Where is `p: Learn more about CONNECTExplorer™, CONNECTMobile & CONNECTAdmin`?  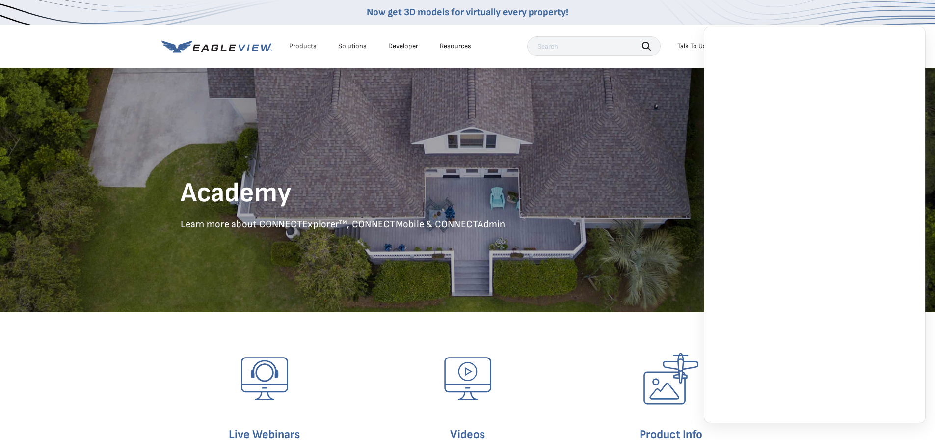
p: Learn more about CONNECTExplorer™, CONNECTMobile & CONNECTAdmin is located at coordinates (468, 224).